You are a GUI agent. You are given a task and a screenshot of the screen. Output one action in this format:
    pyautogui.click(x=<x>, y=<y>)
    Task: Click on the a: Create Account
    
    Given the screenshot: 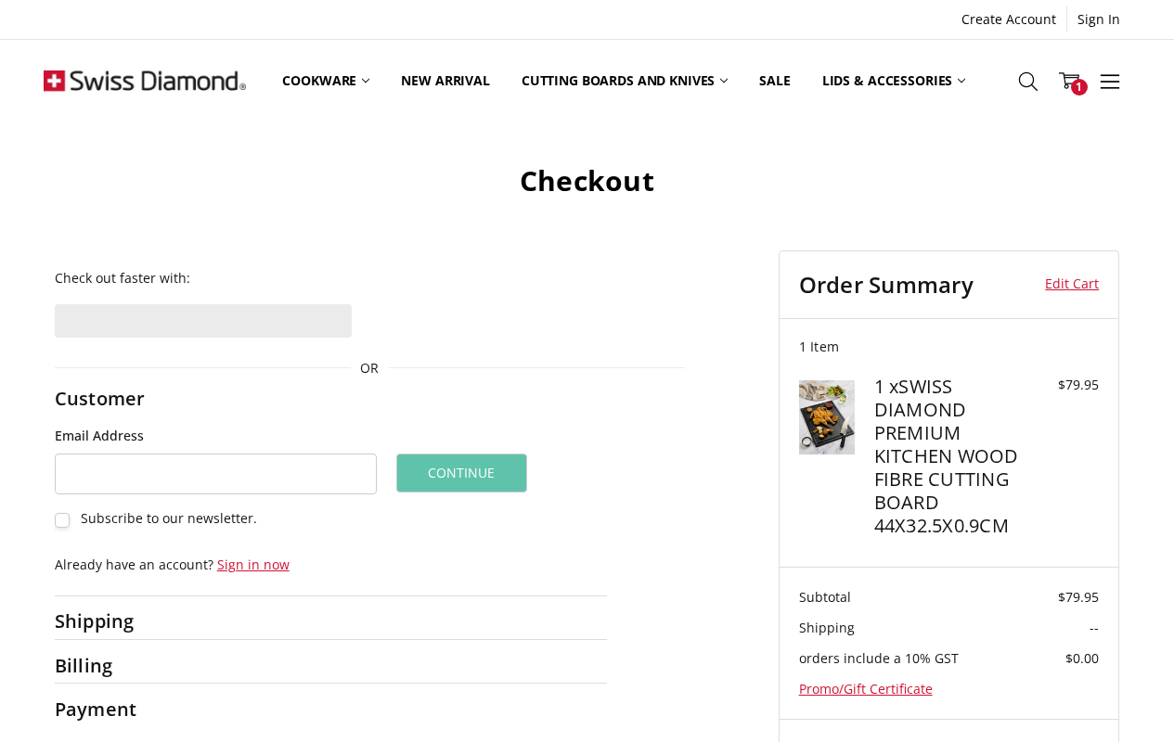 What is the action you would take?
    pyautogui.click(x=1009, y=19)
    